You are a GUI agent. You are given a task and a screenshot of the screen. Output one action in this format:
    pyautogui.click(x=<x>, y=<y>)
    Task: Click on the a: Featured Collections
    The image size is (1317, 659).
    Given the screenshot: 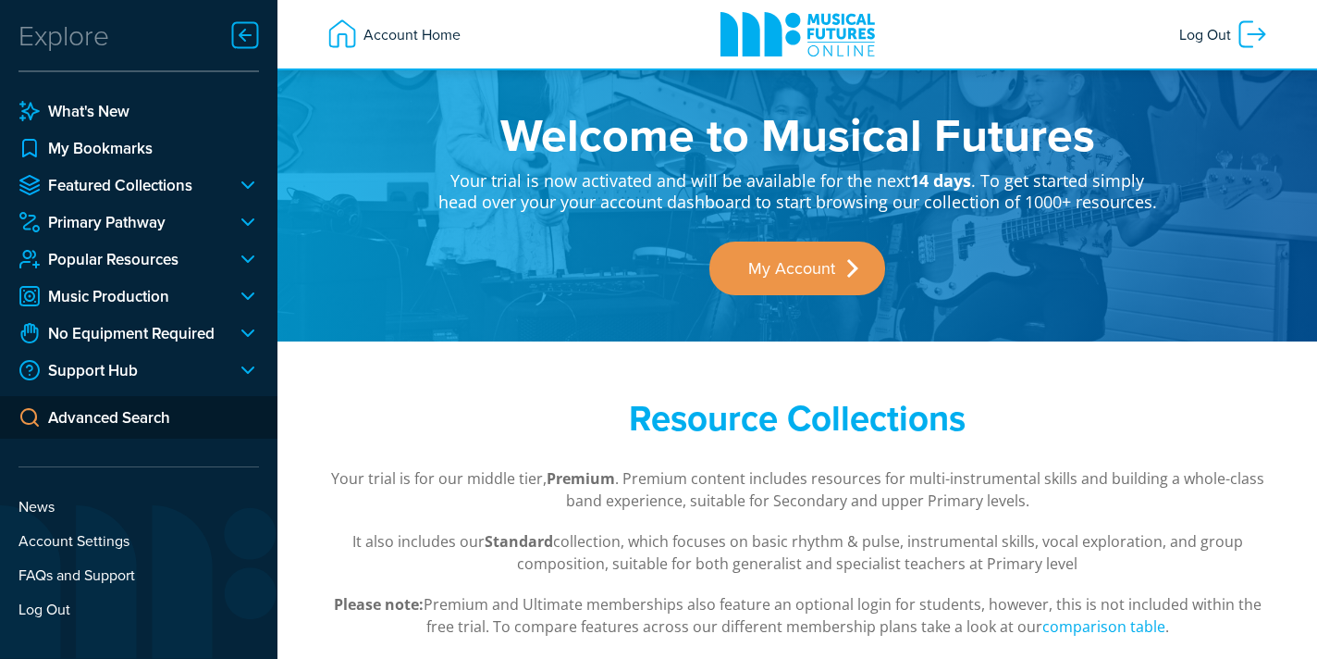 What is the action you would take?
    pyautogui.click(x=120, y=185)
    